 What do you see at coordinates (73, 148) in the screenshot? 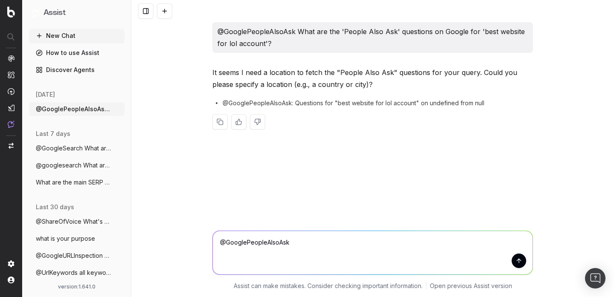
I see `span: @GoogleSearch What are the main SERP fea` at bounding box center [73, 148].